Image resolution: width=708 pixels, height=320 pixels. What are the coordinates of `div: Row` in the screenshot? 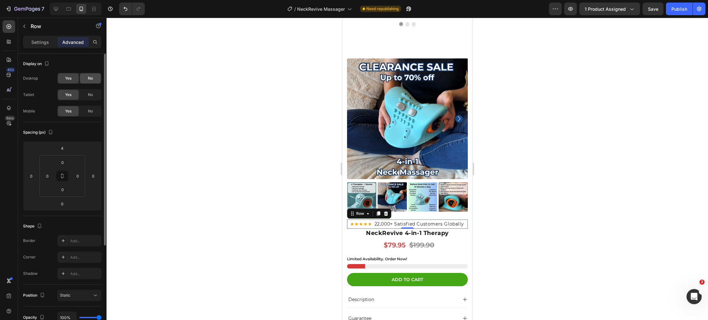 It's located at (18, 196).